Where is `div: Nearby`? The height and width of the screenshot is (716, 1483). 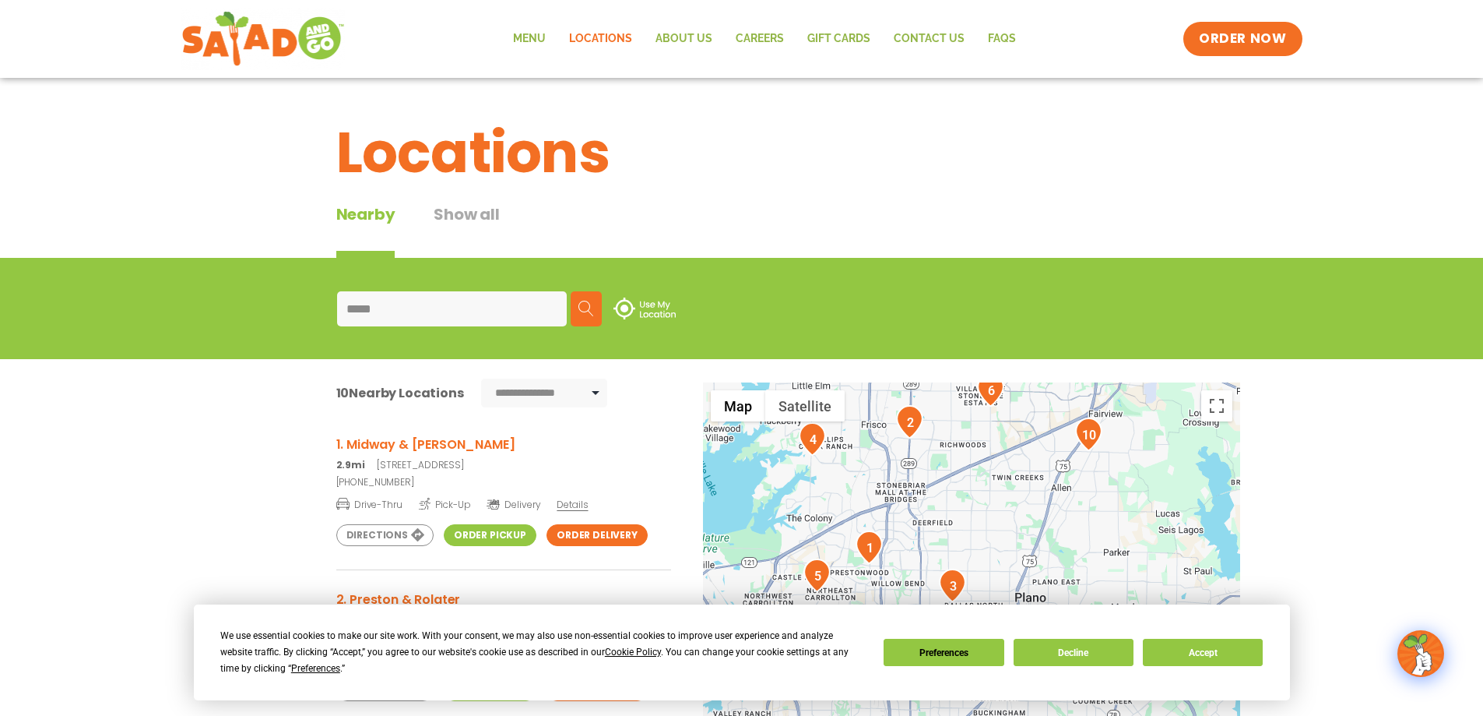 div: Nearby is located at coordinates (366, 230).